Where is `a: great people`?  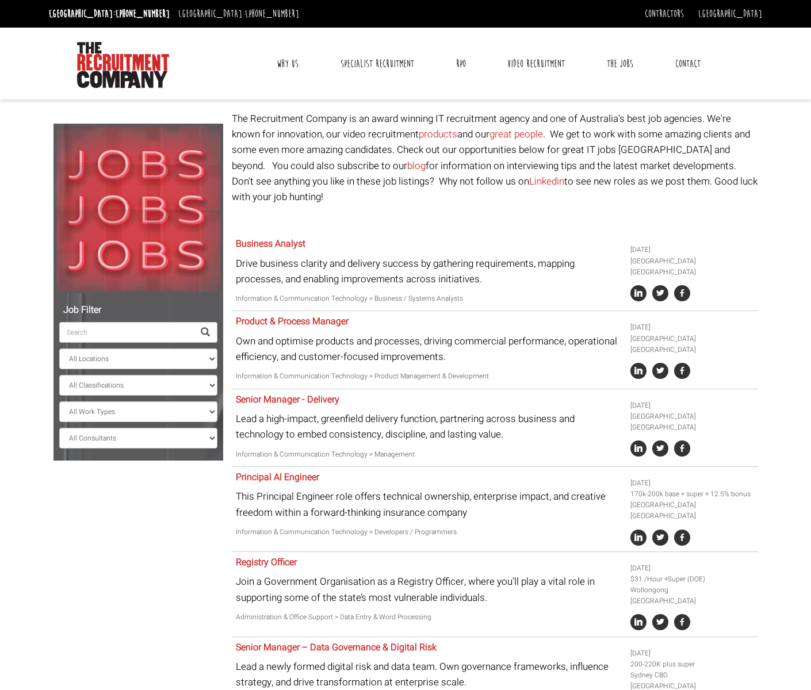 a: great people is located at coordinates (516, 134).